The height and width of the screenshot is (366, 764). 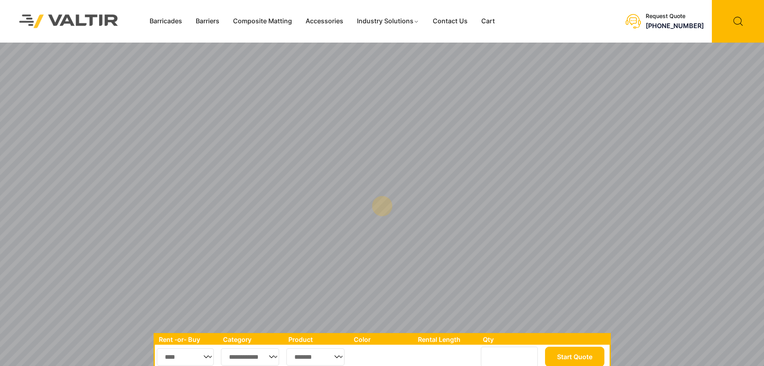 What do you see at coordinates (488, 21) in the screenshot?
I see `a: Cart` at bounding box center [488, 21].